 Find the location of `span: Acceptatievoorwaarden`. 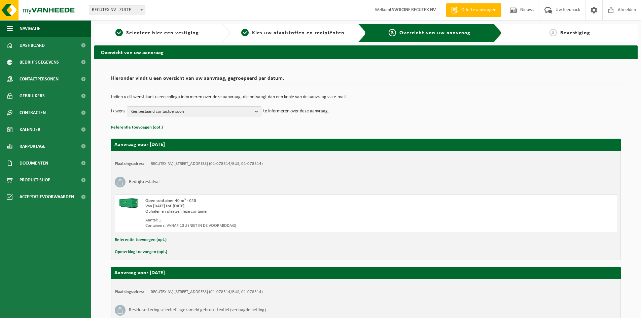

span: Acceptatievoorwaarden is located at coordinates (47, 197).